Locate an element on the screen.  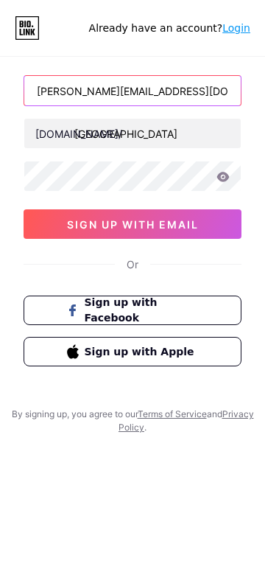
a: Sign up with Apple is located at coordinates (133, 352).